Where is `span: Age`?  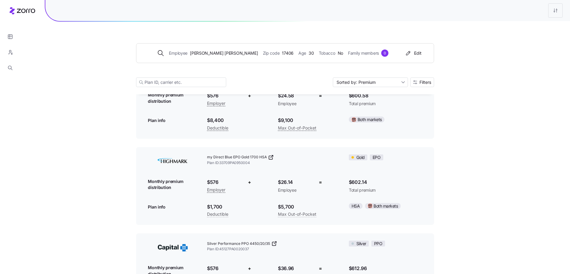
span: Age is located at coordinates (302, 53).